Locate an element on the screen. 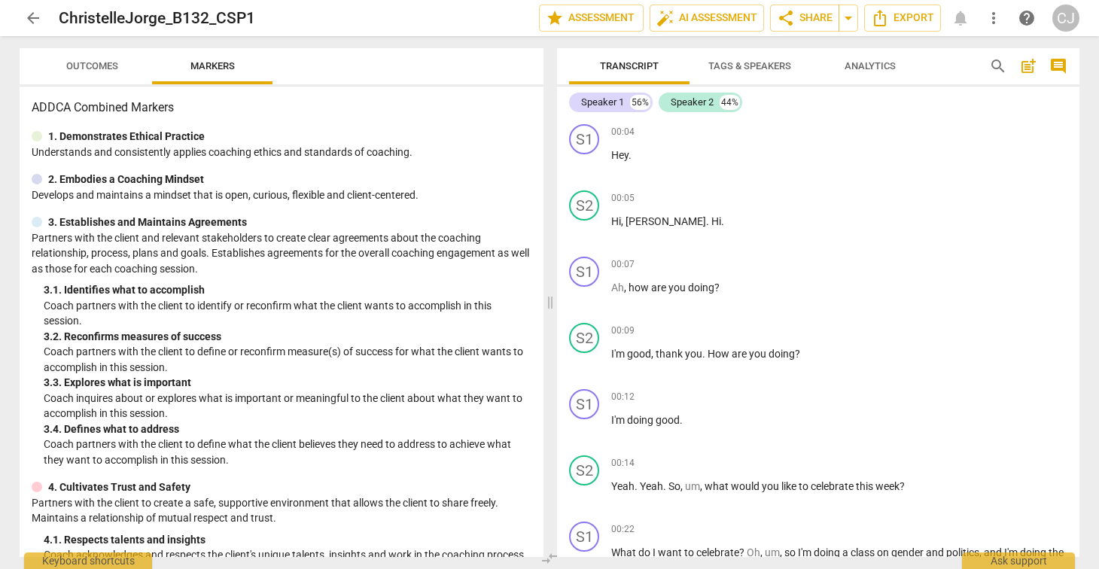  button: Add summary is located at coordinates (1028, 66).